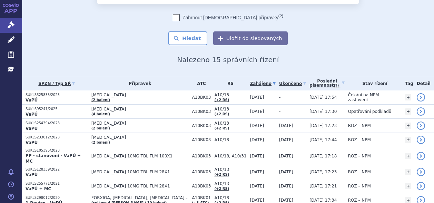 This screenshot has height=203, width=434. Describe the element at coordinates (101, 114) in the screenshot. I see `a: (4 balení)` at that location.